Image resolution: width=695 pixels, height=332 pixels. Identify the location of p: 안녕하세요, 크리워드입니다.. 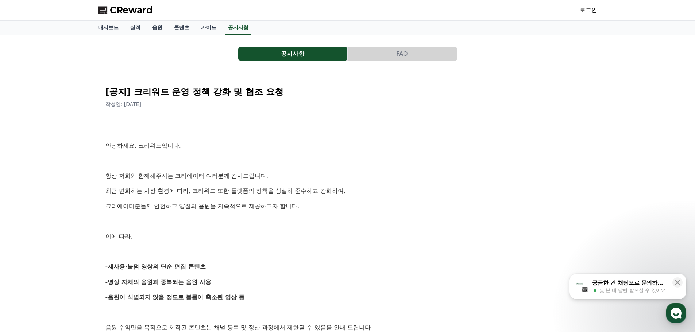
(348, 146).